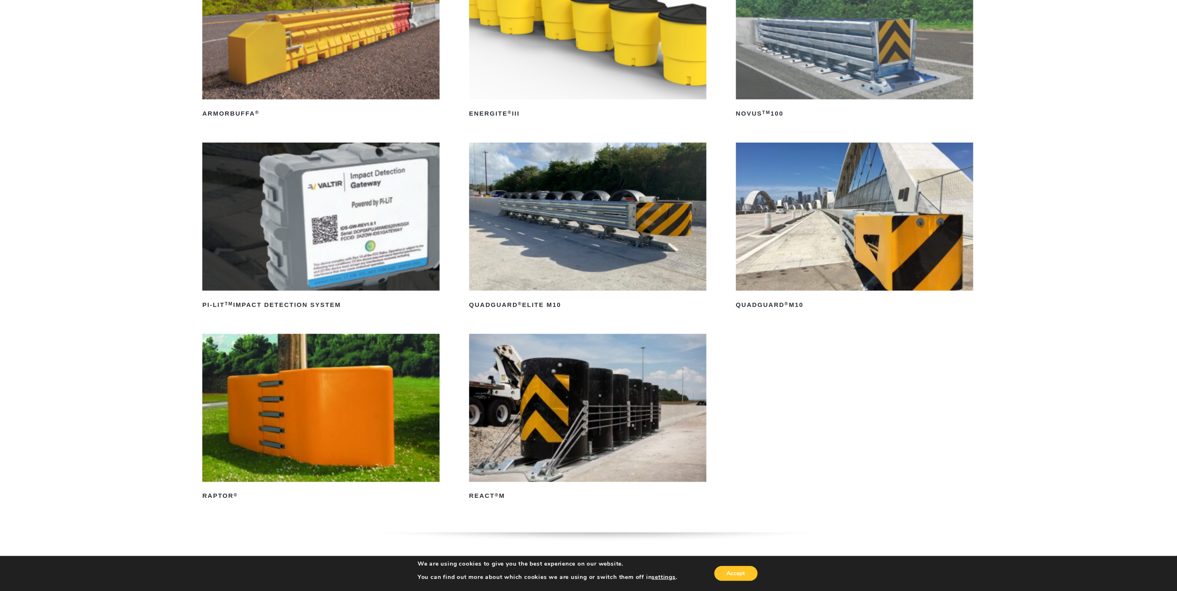 This screenshot has width=1177, height=591. Describe the element at coordinates (588, 114) in the screenshot. I see `h2: ENERGITE III` at that location.